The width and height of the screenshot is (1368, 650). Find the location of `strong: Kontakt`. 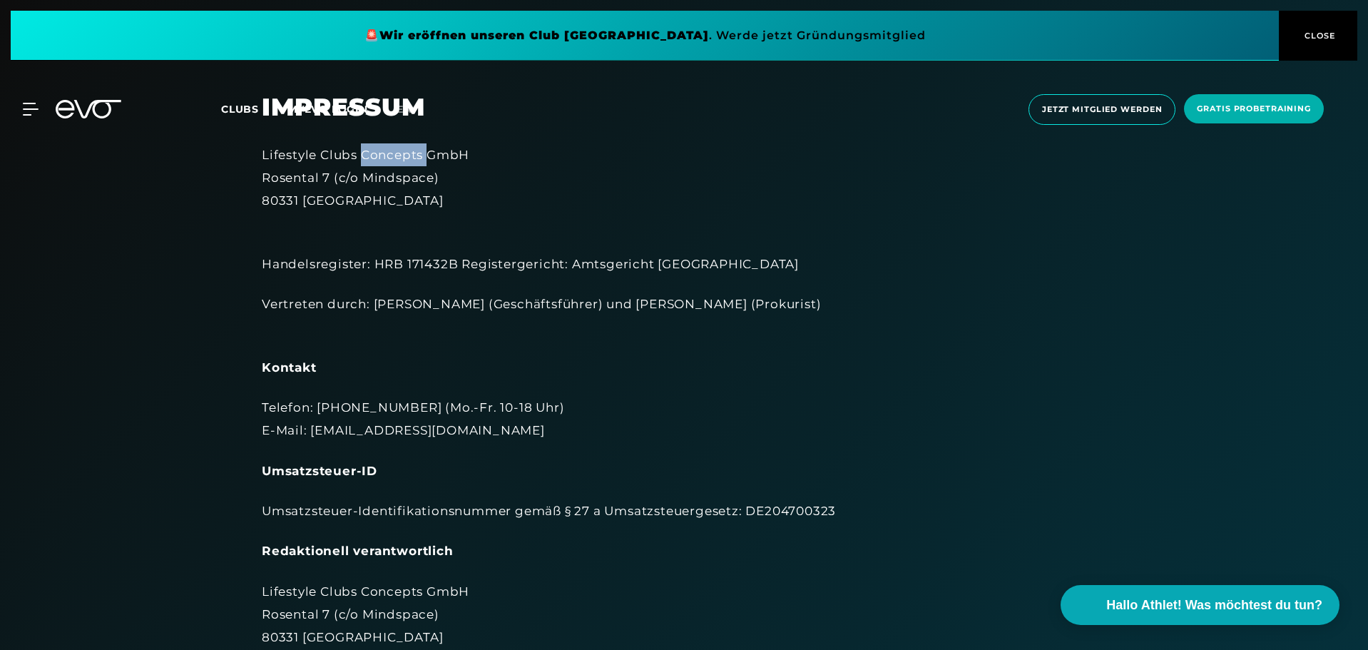

strong: Kontakt is located at coordinates (289, 367).